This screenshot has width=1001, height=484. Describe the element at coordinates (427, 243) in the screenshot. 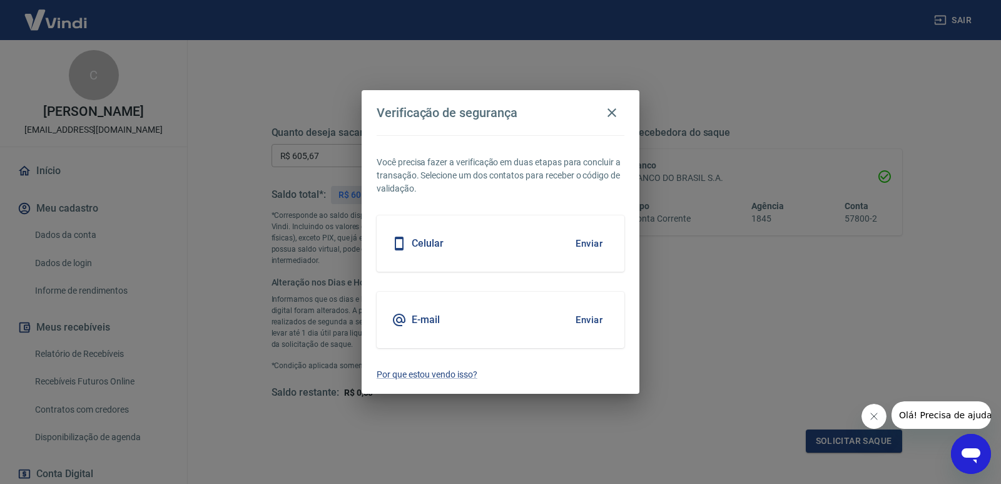

I see `h5: Celular` at that location.